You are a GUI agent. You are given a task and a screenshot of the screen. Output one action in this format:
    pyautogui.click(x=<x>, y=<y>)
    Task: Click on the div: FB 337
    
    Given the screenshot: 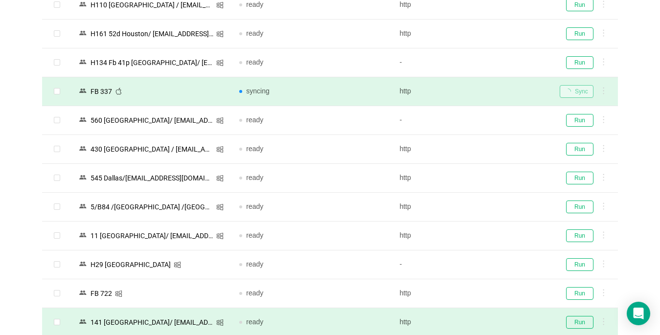 What is the action you would take?
    pyautogui.click(x=101, y=91)
    